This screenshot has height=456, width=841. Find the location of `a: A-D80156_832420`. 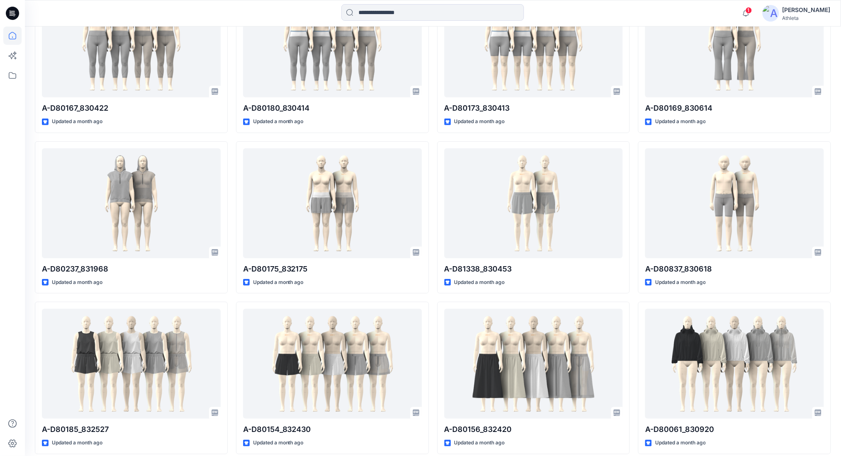

a: A-D80156_832420 is located at coordinates (534, 364).